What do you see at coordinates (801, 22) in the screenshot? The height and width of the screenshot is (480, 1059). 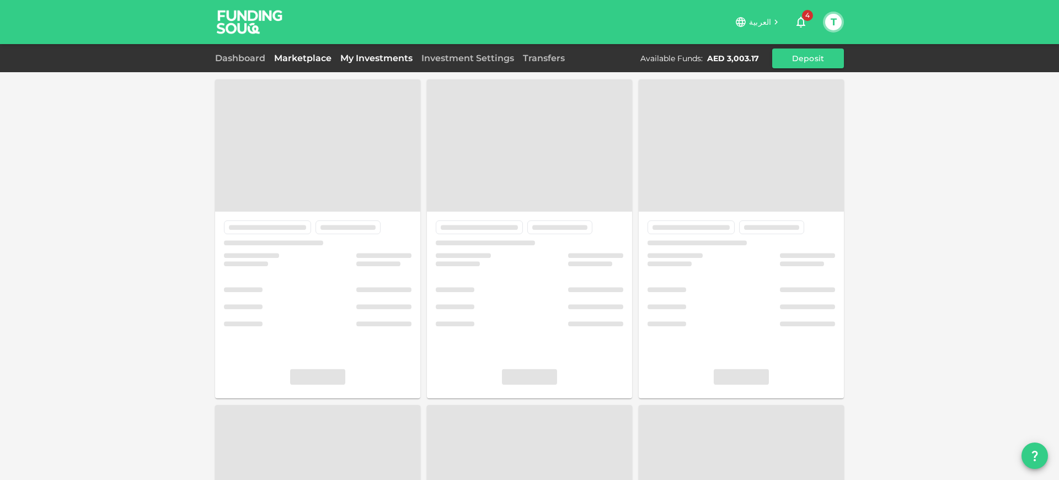 I see `button: 4` at bounding box center [801, 22].